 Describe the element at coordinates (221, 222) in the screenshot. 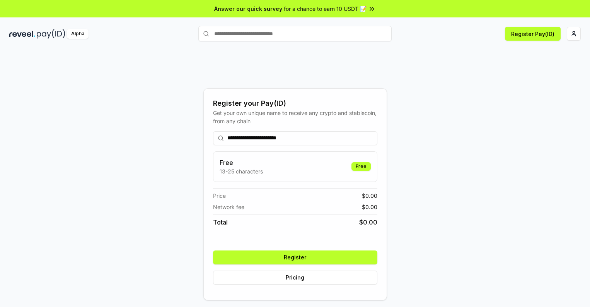

I see `span: Total` at that location.